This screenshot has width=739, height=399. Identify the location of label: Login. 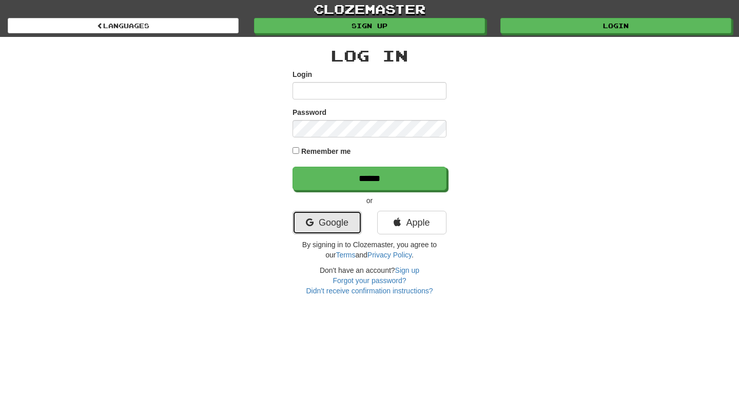
(302, 74).